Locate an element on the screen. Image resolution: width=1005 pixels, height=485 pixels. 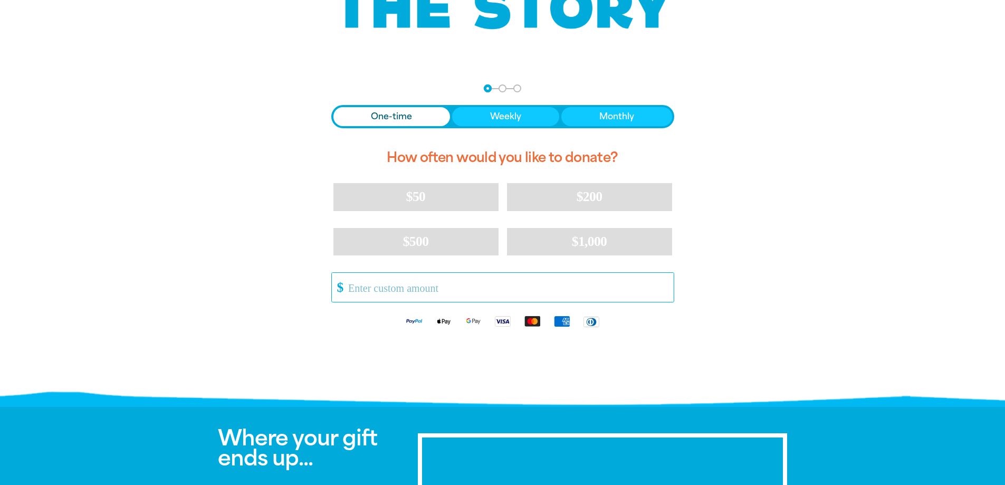
button: One-time is located at coordinates (392, 117).